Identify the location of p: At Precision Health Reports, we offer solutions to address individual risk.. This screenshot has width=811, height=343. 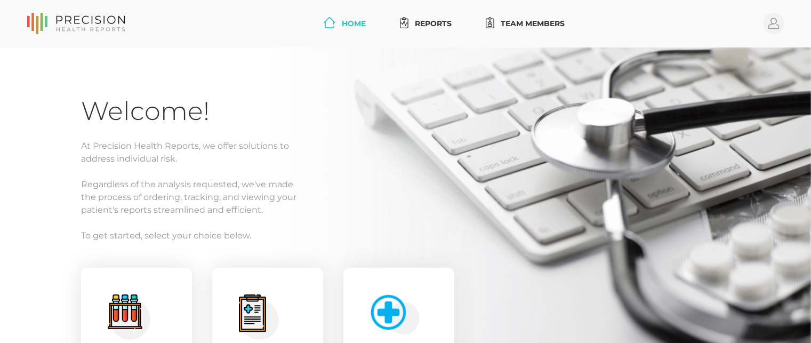
(405, 153).